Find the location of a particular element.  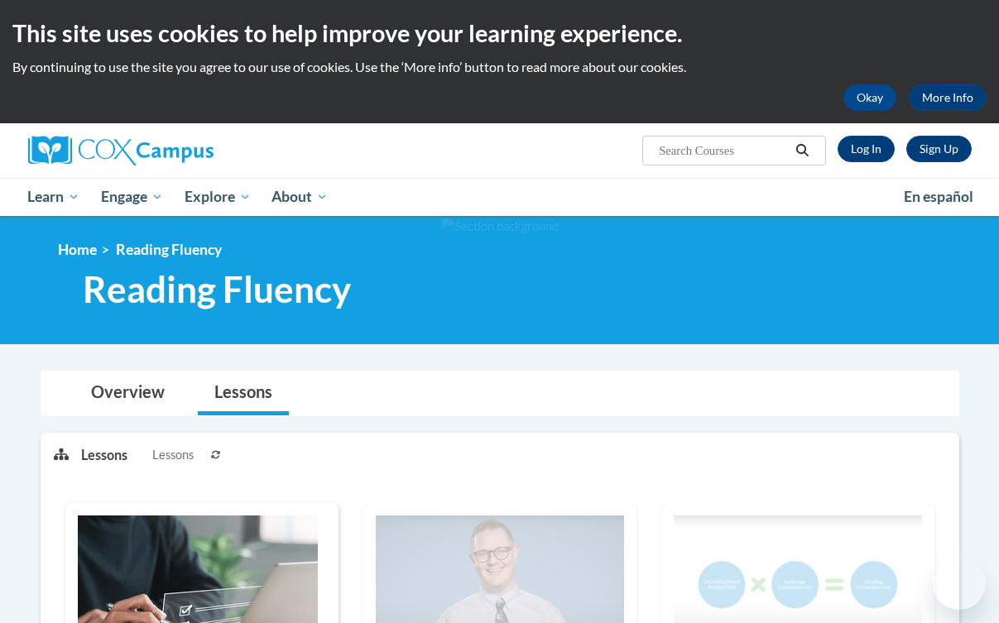

a: Engage is located at coordinates (132, 197).